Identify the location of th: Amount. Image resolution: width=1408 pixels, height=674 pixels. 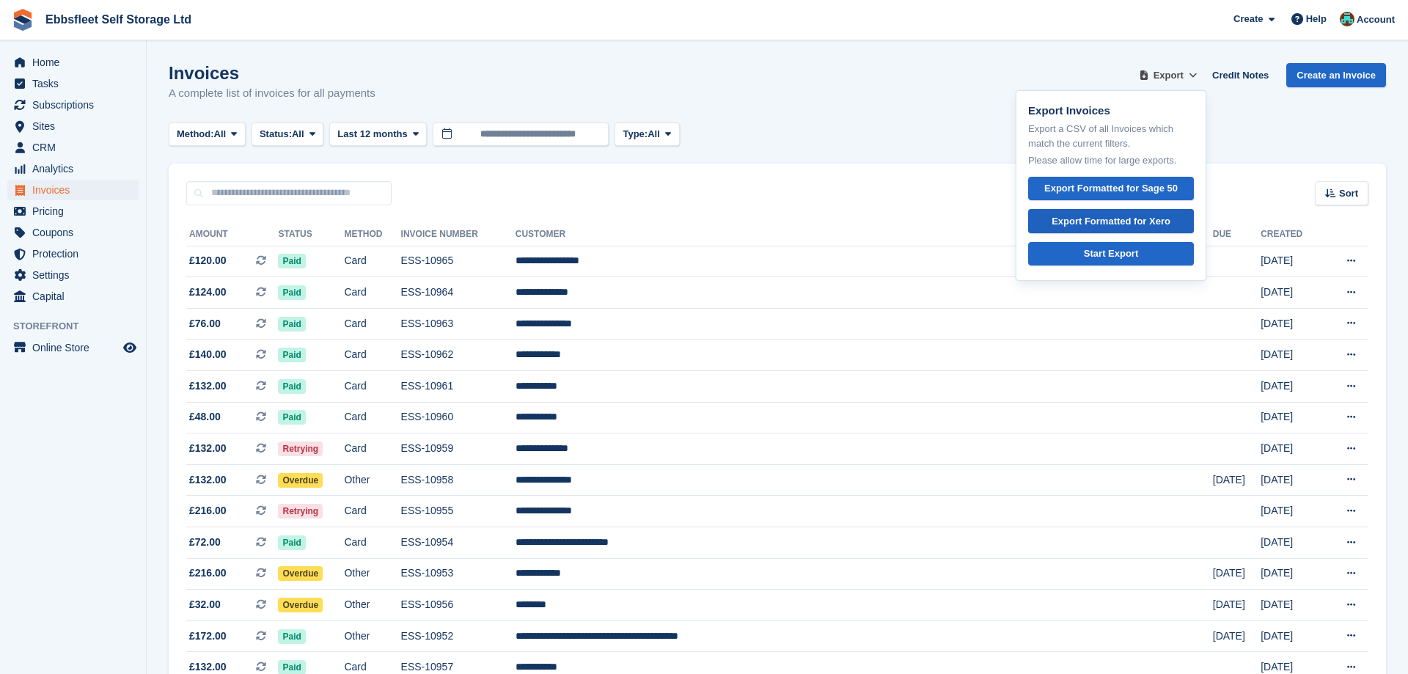
(232, 235).